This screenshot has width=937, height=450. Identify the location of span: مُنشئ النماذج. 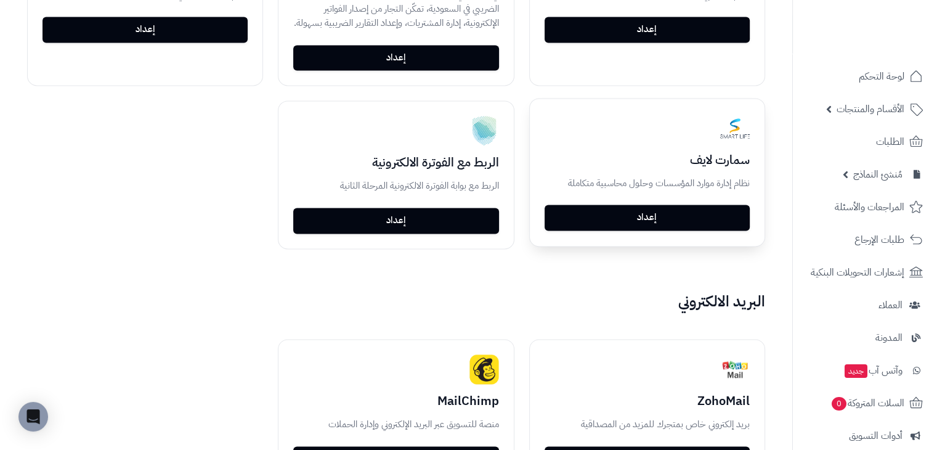
(878, 174).